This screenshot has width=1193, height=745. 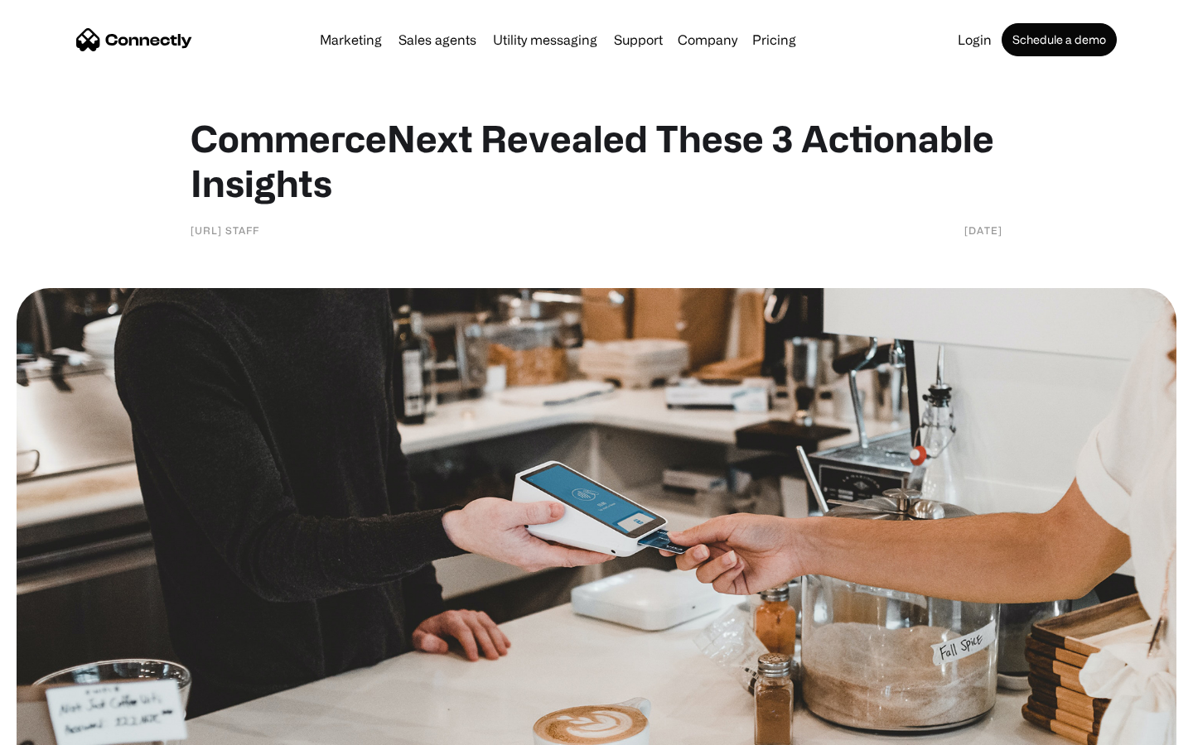 What do you see at coordinates (58, 728) in the screenshot?
I see `aside: Language selected: English` at bounding box center [58, 728].